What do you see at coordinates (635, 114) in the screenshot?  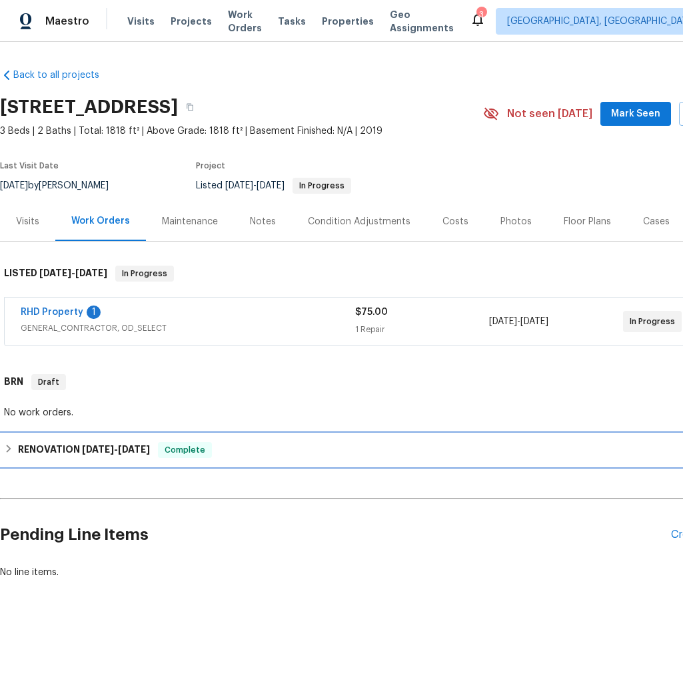 I see `button: Mark Seen` at bounding box center [635, 114].